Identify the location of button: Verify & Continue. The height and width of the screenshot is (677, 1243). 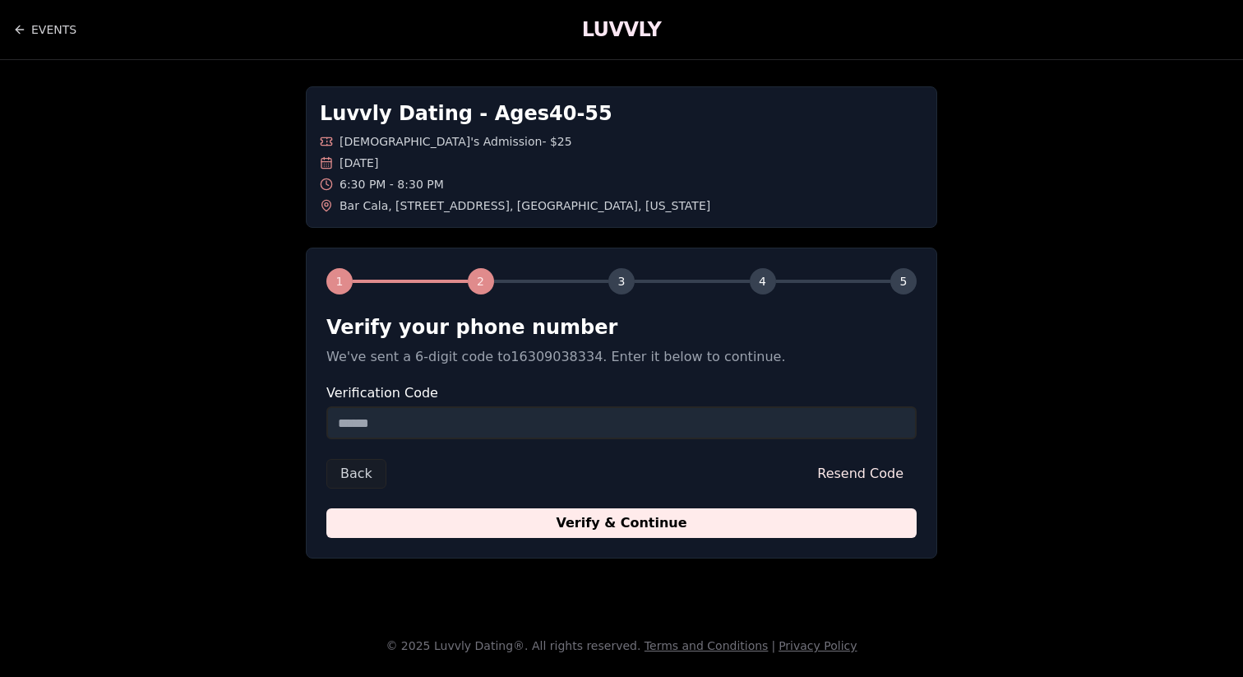
(622, 523).